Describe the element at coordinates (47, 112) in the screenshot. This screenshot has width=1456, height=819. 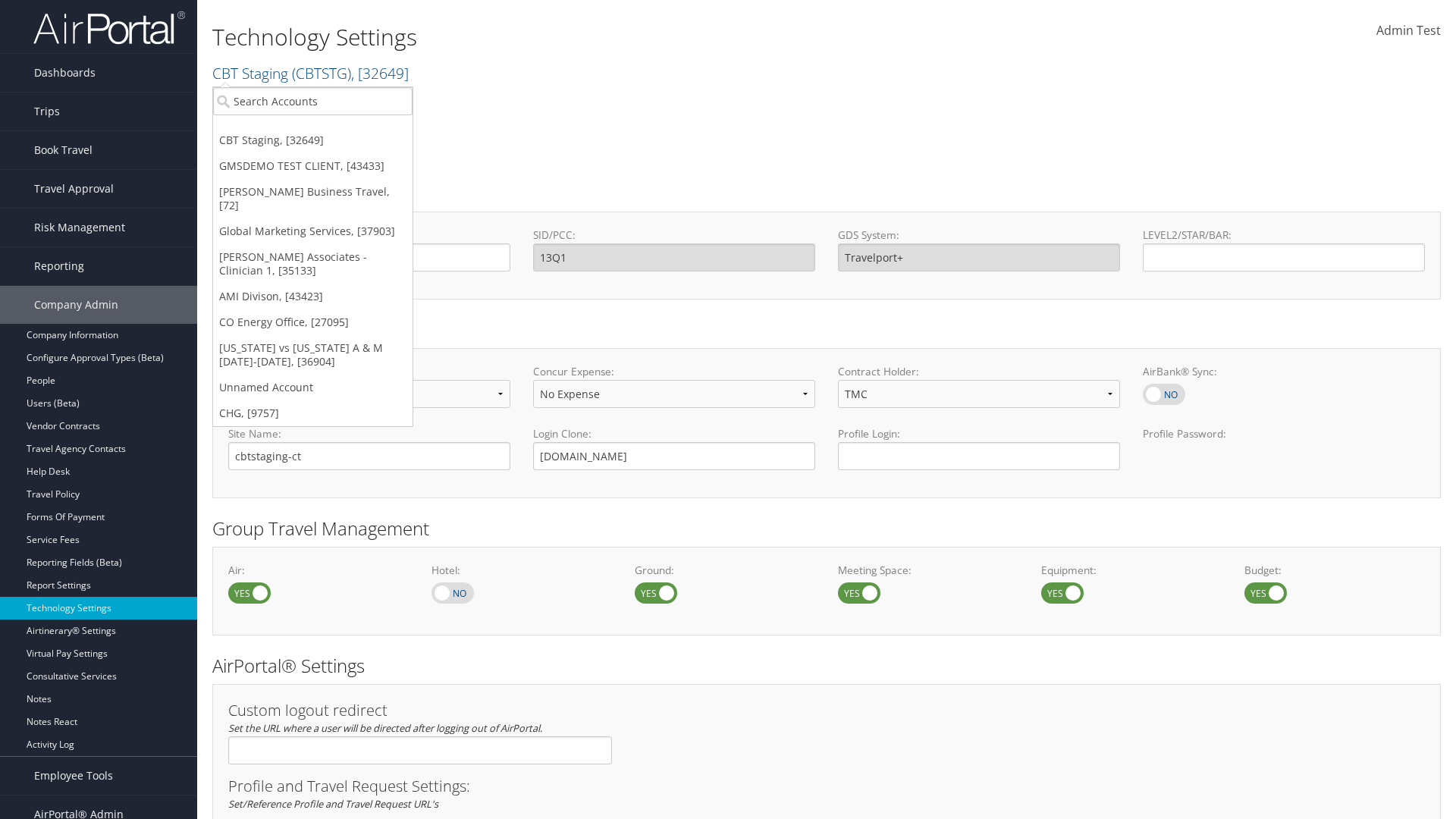
I see `span: Trips` at that location.